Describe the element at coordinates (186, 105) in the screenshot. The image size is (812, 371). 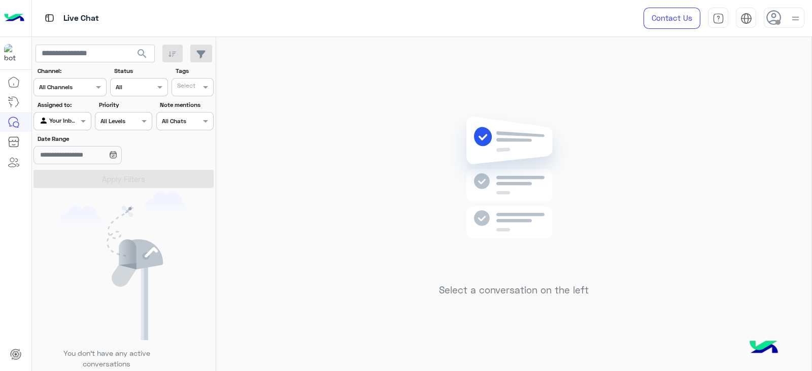
I see `label: Note mentions` at that location.